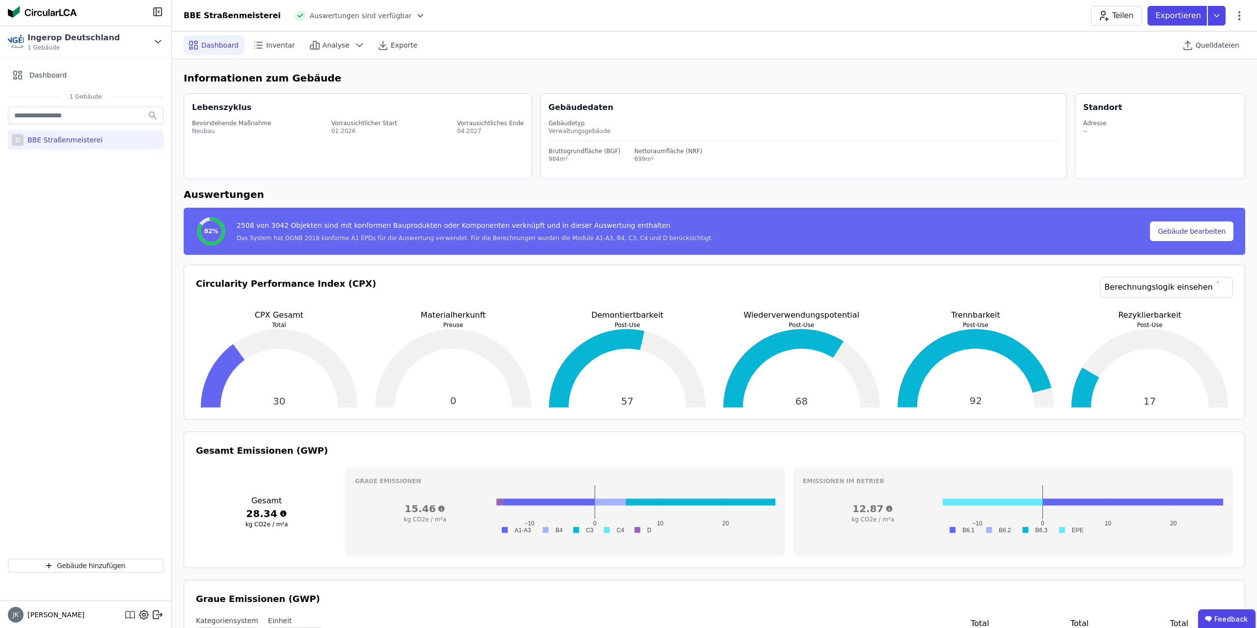 The height and width of the screenshot is (628, 1257). I want to click on div: 01.2026, so click(364, 131).